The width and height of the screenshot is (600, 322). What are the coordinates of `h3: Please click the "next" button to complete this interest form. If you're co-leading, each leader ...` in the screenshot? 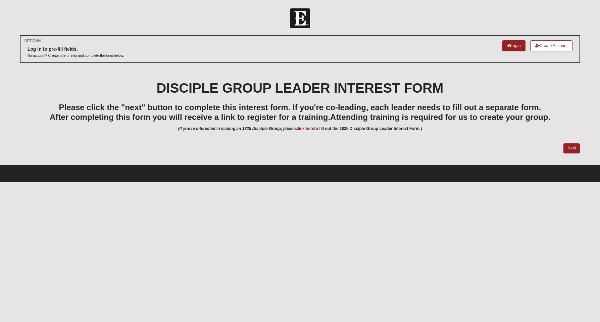 It's located at (300, 112).